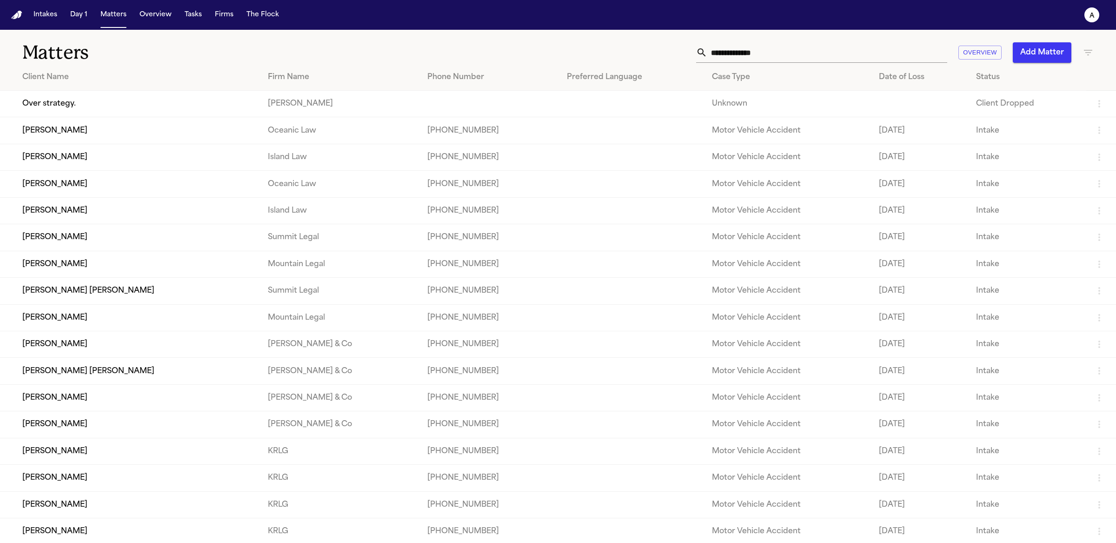 The width and height of the screenshot is (1116, 543). Describe the element at coordinates (193, 15) in the screenshot. I see `a: Tasks` at that location.